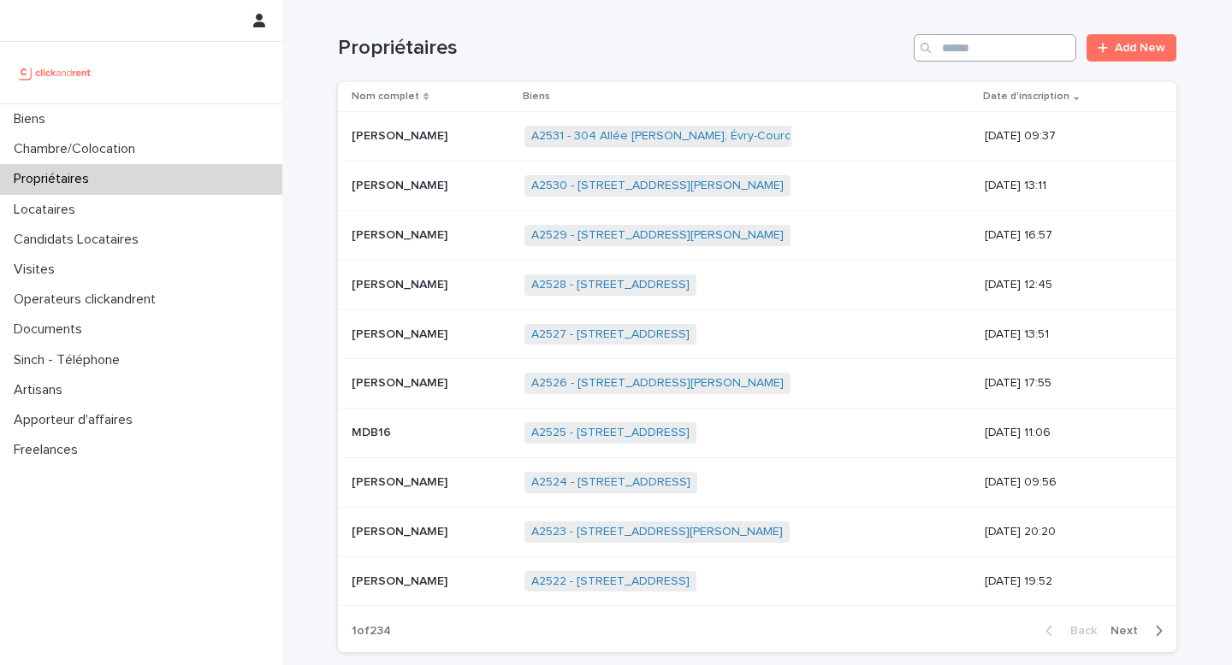 The height and width of the screenshot is (665, 1232). What do you see at coordinates (88, 299) in the screenshot?
I see `p: Operateurs clickandrent` at bounding box center [88, 299].